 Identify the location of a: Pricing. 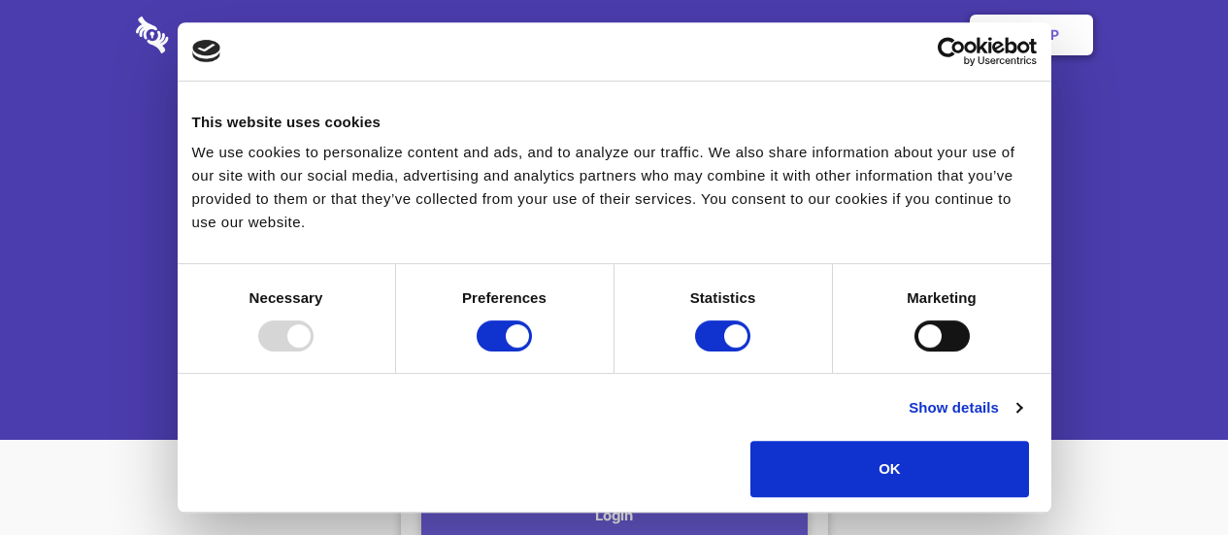
(612, 35).